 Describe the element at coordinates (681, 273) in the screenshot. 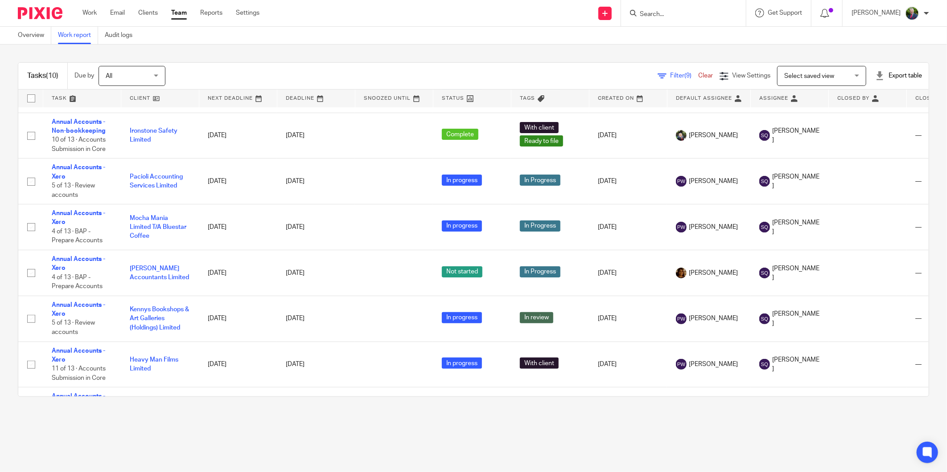

I see `img: Arvinder.jpeg` at that location.